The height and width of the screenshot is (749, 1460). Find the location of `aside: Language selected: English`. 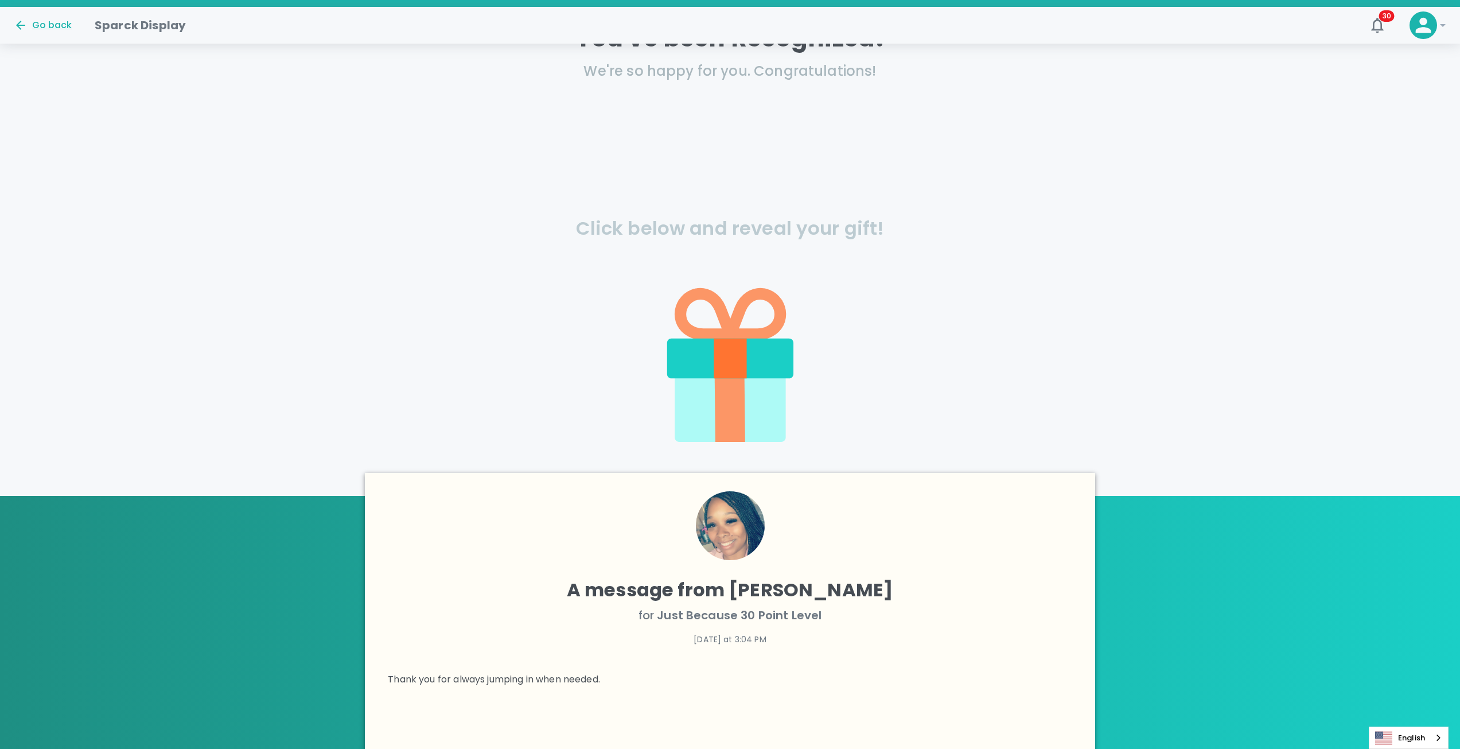

aside: Language selected: English is located at coordinates (1408, 737).